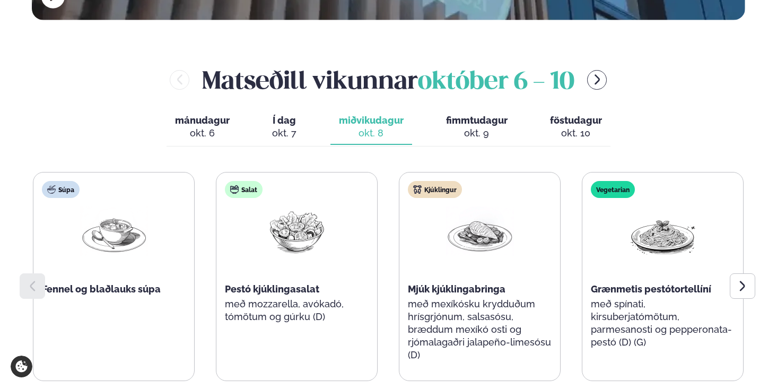 This screenshot has width=777, height=388. I want to click on button: miðvikudagur okt. 8, so click(371, 127).